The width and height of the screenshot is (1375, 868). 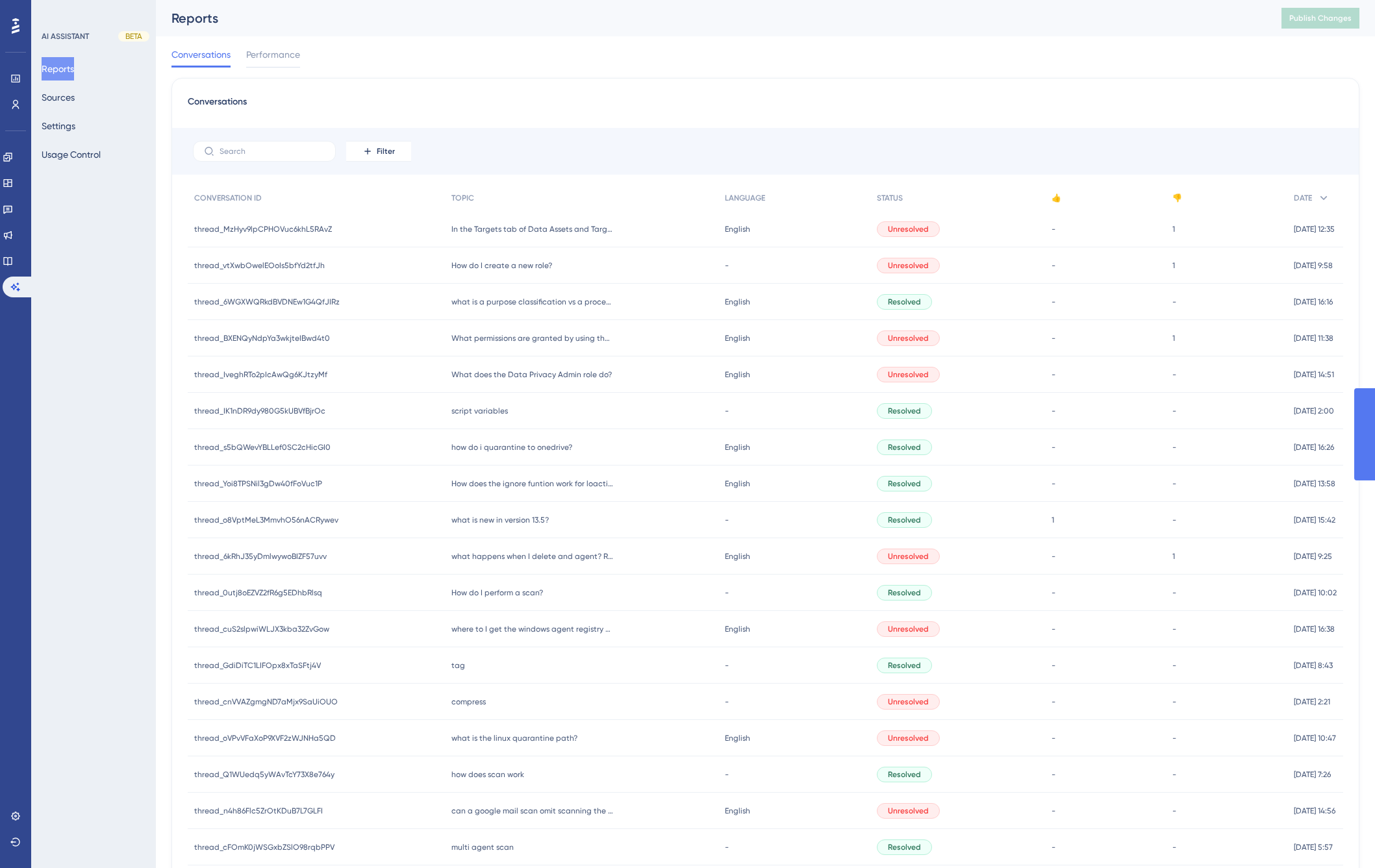 What do you see at coordinates (533, 557) in the screenshot?
I see `span: what happens when I delete and agent? Remove agent from agents screen?` at bounding box center [533, 557].